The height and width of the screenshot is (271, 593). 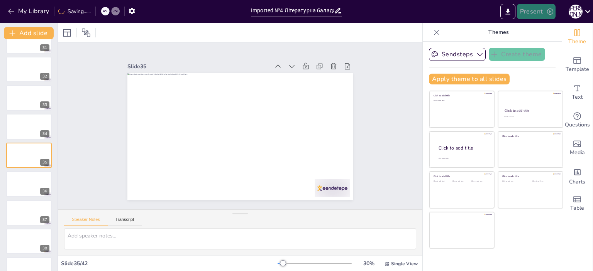 I want to click on div: Add ready made slides, so click(x=577, y=65).